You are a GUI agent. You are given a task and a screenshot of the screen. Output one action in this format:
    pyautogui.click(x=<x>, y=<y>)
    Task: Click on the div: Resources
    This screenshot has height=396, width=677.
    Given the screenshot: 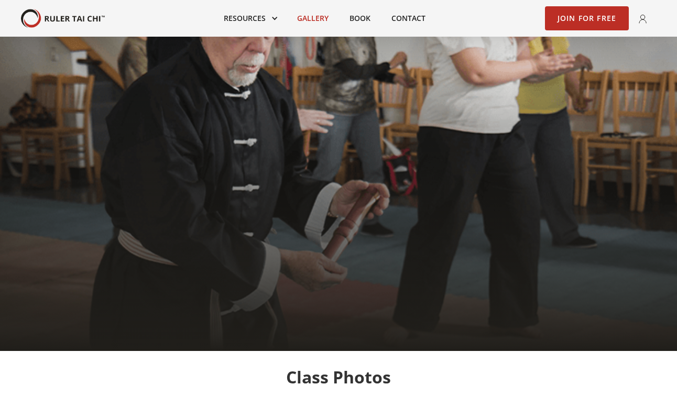 What is the action you would take?
    pyautogui.click(x=250, y=18)
    